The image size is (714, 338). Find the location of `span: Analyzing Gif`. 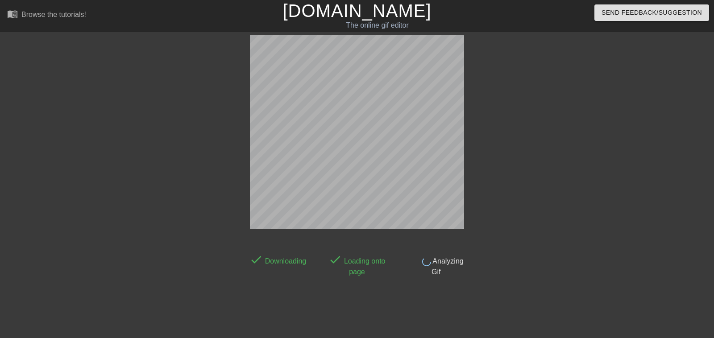

span: Analyzing Gif is located at coordinates (447, 266).